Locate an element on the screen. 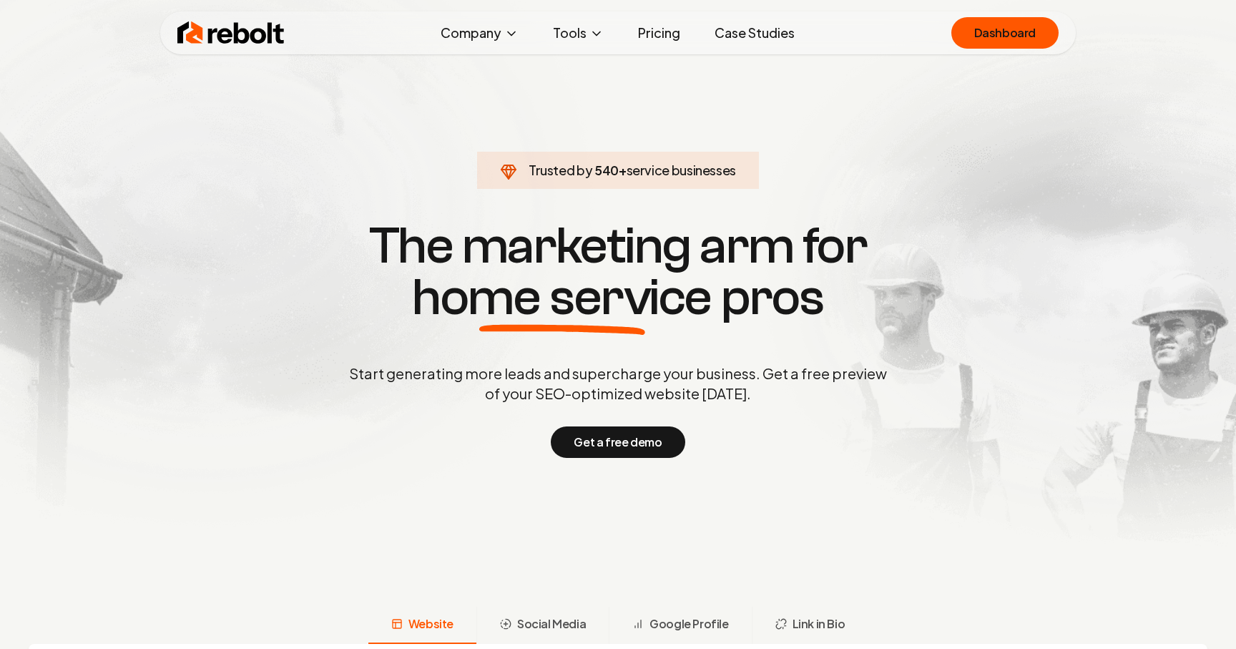  p: Start generating more leads and supercharge your business. Get a free preview of your SEO-optimiz... is located at coordinates (618, 383).